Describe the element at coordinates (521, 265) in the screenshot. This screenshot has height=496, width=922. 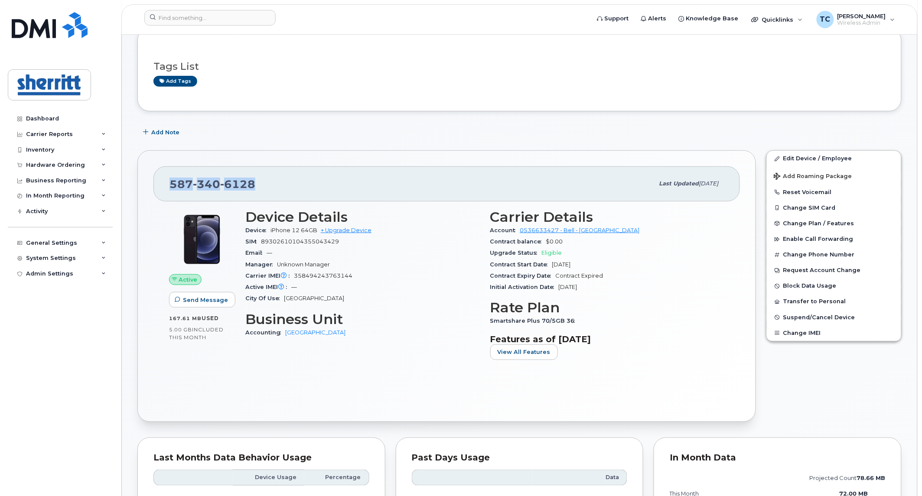
I see `span: Contract Start Date` at that location.